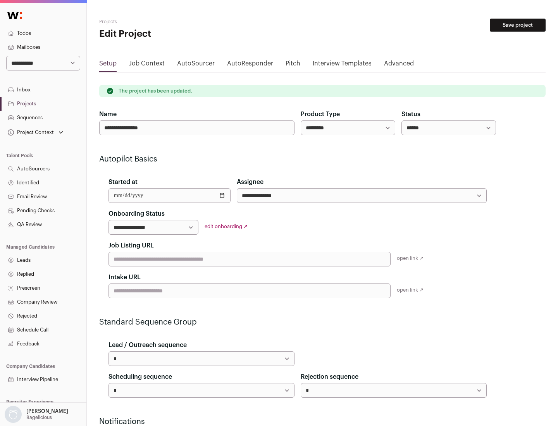  Describe the element at coordinates (123, 182) in the screenshot. I see `label: Started at` at that location.